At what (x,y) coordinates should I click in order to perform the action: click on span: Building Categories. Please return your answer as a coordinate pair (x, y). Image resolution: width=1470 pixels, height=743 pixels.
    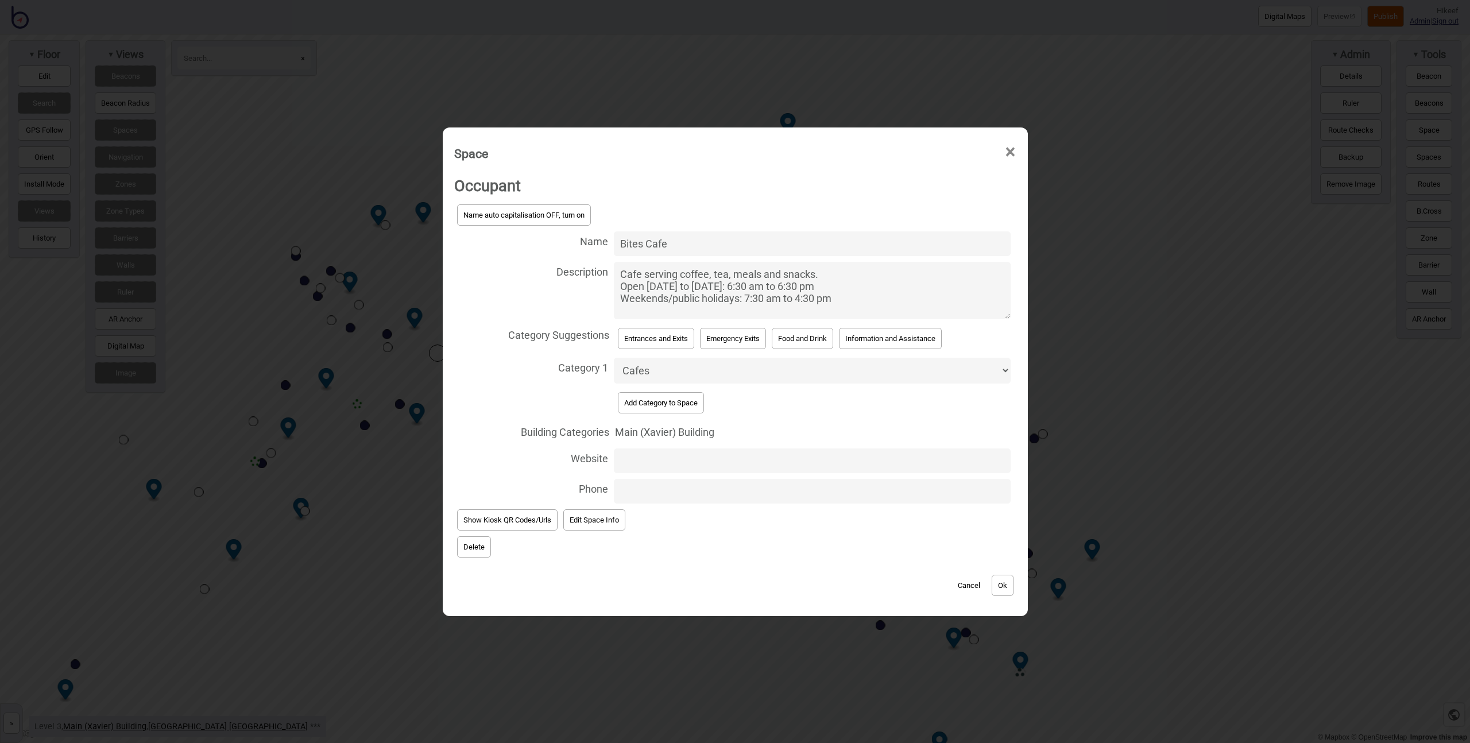
    Looking at the image, I should click on (532, 431).